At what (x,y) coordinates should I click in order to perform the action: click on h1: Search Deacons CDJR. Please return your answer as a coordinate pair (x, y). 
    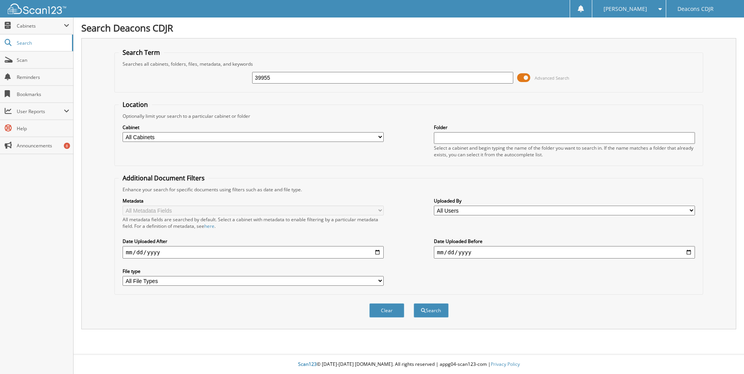
    Looking at the image, I should click on (409, 28).